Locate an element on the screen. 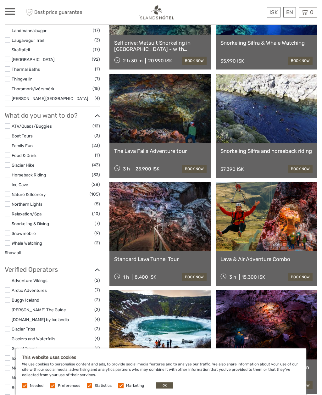 The width and height of the screenshot is (322, 395). a: Icelandic Mountain Guides by Icelandia is located at coordinates (49, 358).